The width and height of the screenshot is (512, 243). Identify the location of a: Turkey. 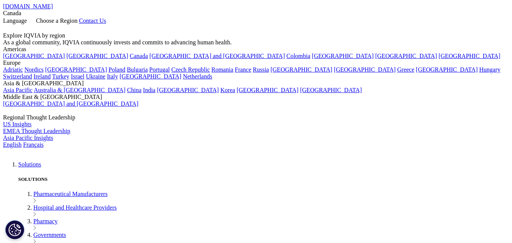
(61, 76).